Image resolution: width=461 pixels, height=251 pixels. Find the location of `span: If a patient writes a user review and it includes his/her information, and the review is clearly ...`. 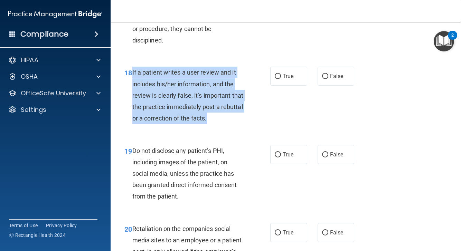

span: If a patient writes a user review and it includes his/her information, and the review is clearly ... is located at coordinates (188, 95).